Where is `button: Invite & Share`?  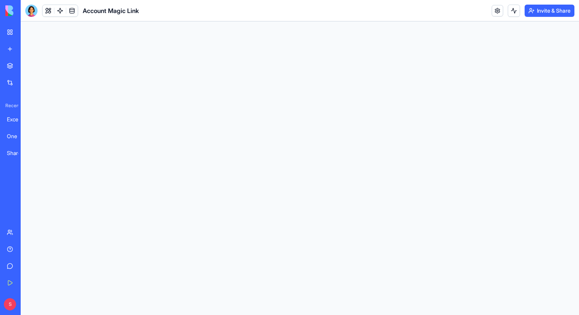 button: Invite & Share is located at coordinates (550, 11).